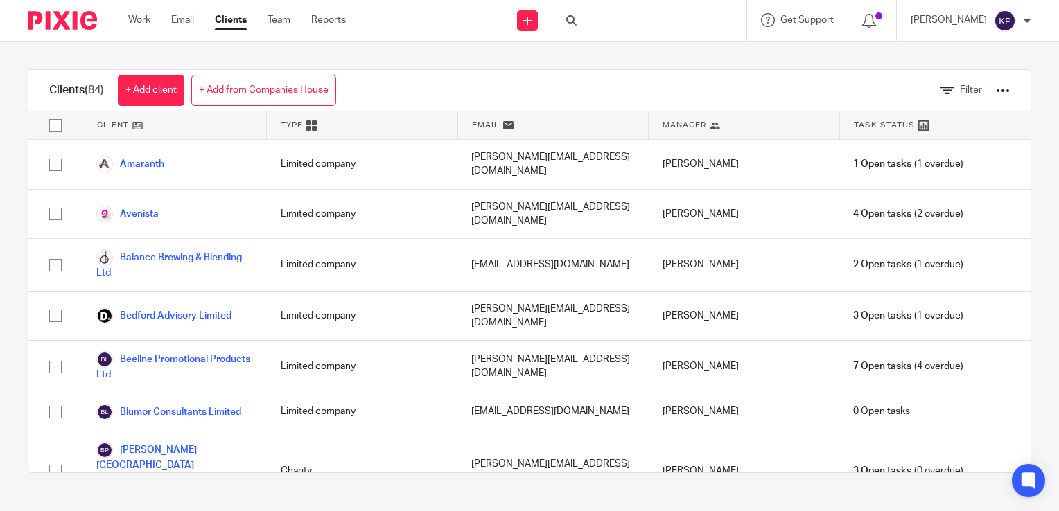  What do you see at coordinates (908, 471) in the screenshot?
I see `span: (0 overdue)` at bounding box center [908, 471].